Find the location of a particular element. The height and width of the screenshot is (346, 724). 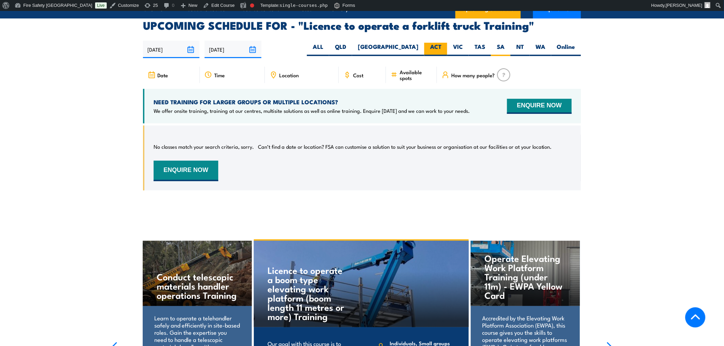

span: single-courses.php is located at coordinates (303, 5).